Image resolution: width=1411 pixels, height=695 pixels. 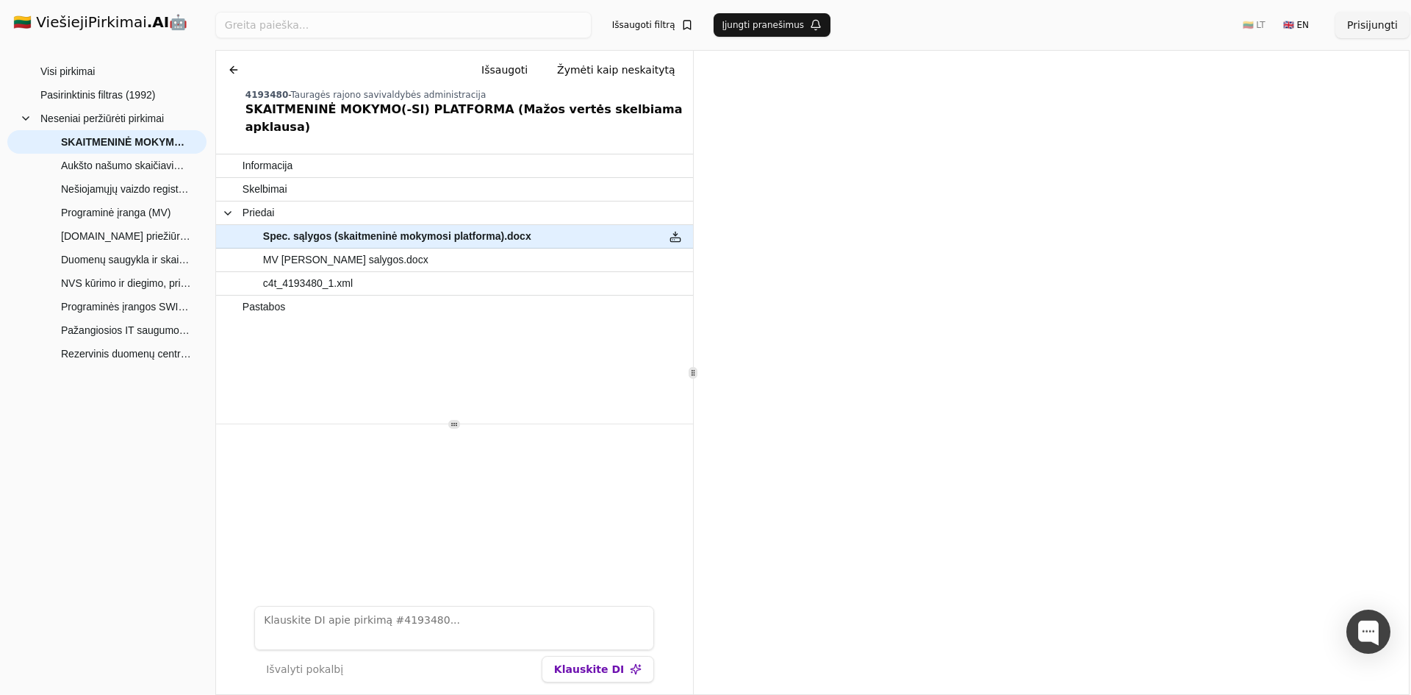 I want to click on span: Programinė įranga (MV), so click(x=115, y=212).